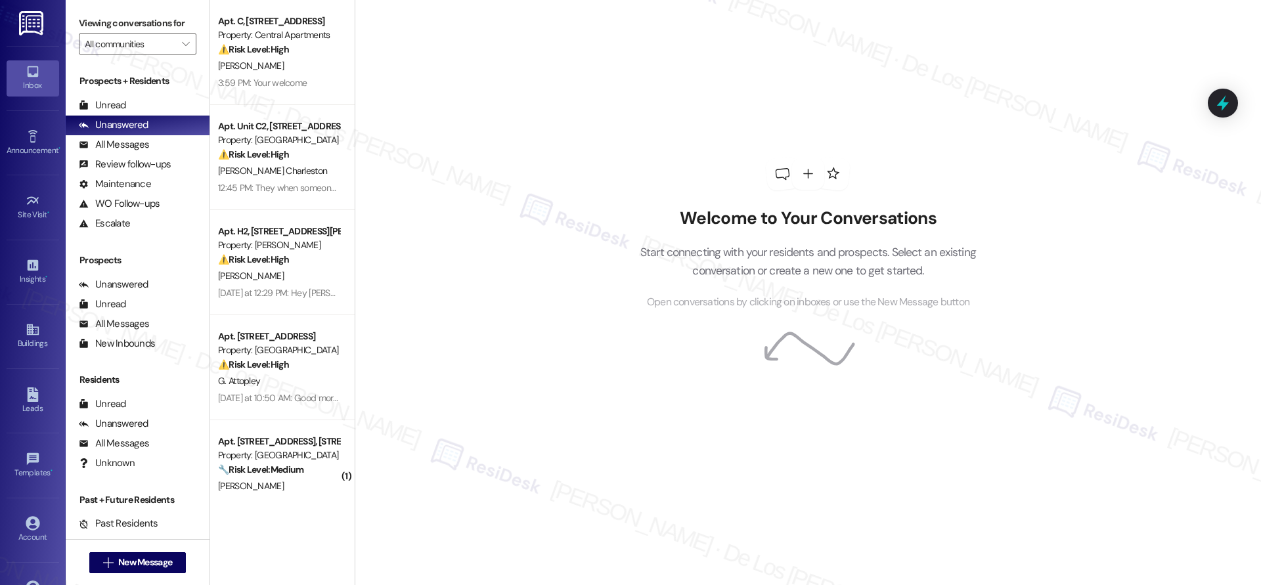 This screenshot has width=1261, height=585. I want to click on div: Maintenance, so click(115, 184).